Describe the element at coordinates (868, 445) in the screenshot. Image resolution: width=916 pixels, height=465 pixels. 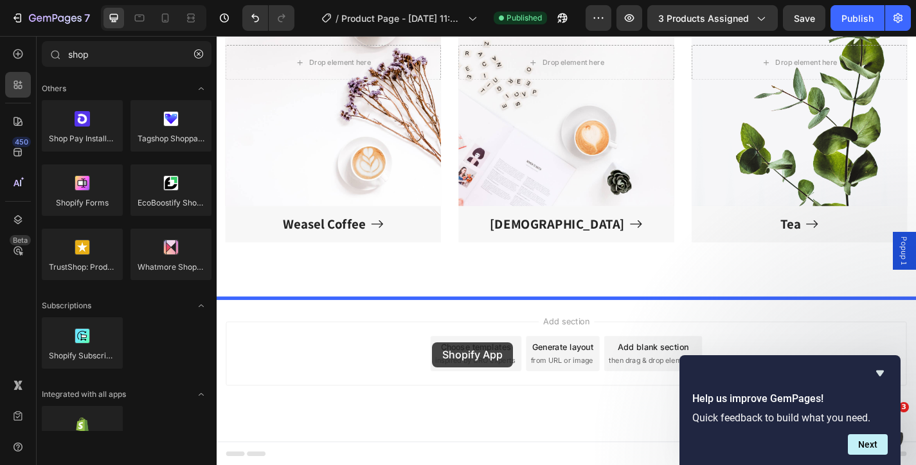
I see `button: Next question` at that location.